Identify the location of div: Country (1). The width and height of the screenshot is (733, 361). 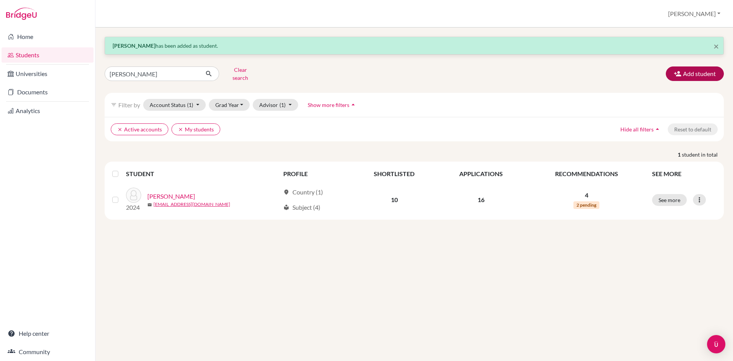
(303, 192).